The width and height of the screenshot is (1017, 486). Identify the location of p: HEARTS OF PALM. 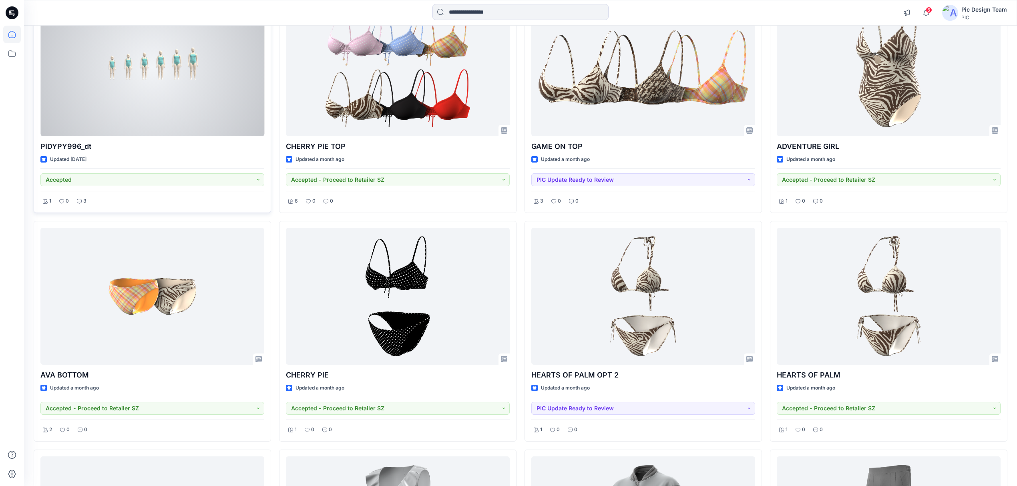
(889, 375).